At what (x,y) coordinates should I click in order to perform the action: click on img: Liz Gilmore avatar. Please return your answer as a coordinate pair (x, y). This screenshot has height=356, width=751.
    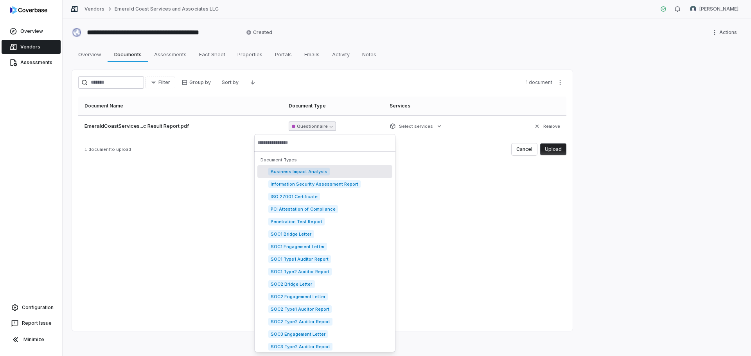
    Looking at the image, I should click on (693, 9).